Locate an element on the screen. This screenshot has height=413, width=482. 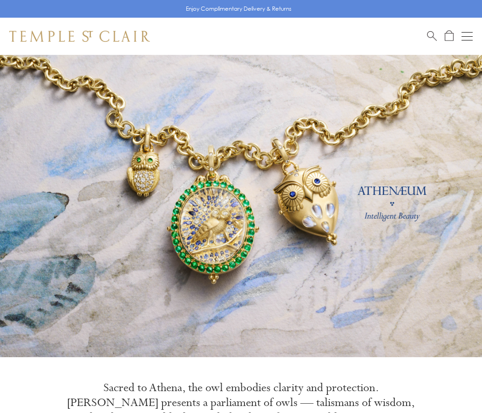
a: Search is located at coordinates (431, 36).